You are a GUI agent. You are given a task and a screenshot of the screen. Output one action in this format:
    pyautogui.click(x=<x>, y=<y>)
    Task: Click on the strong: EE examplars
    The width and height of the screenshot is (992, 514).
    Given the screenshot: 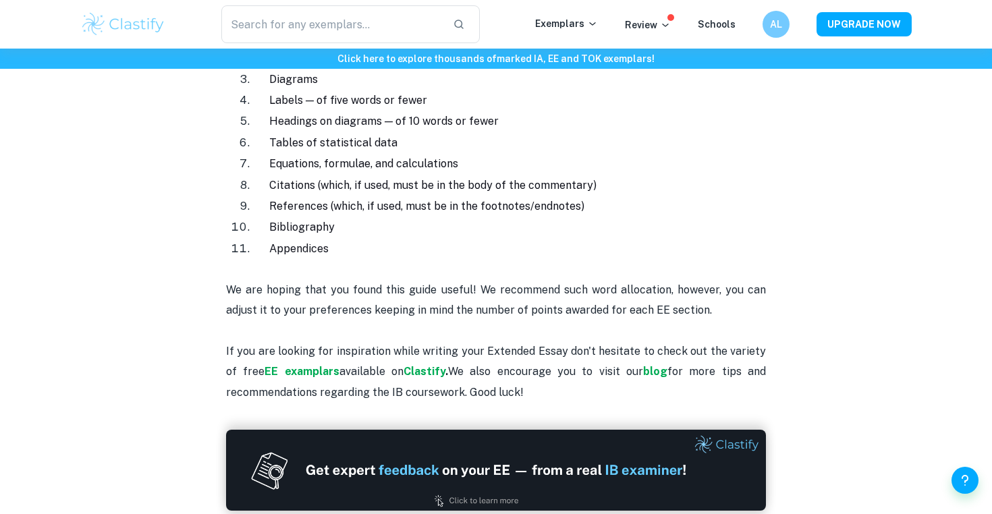 What is the action you would take?
    pyautogui.click(x=302, y=371)
    